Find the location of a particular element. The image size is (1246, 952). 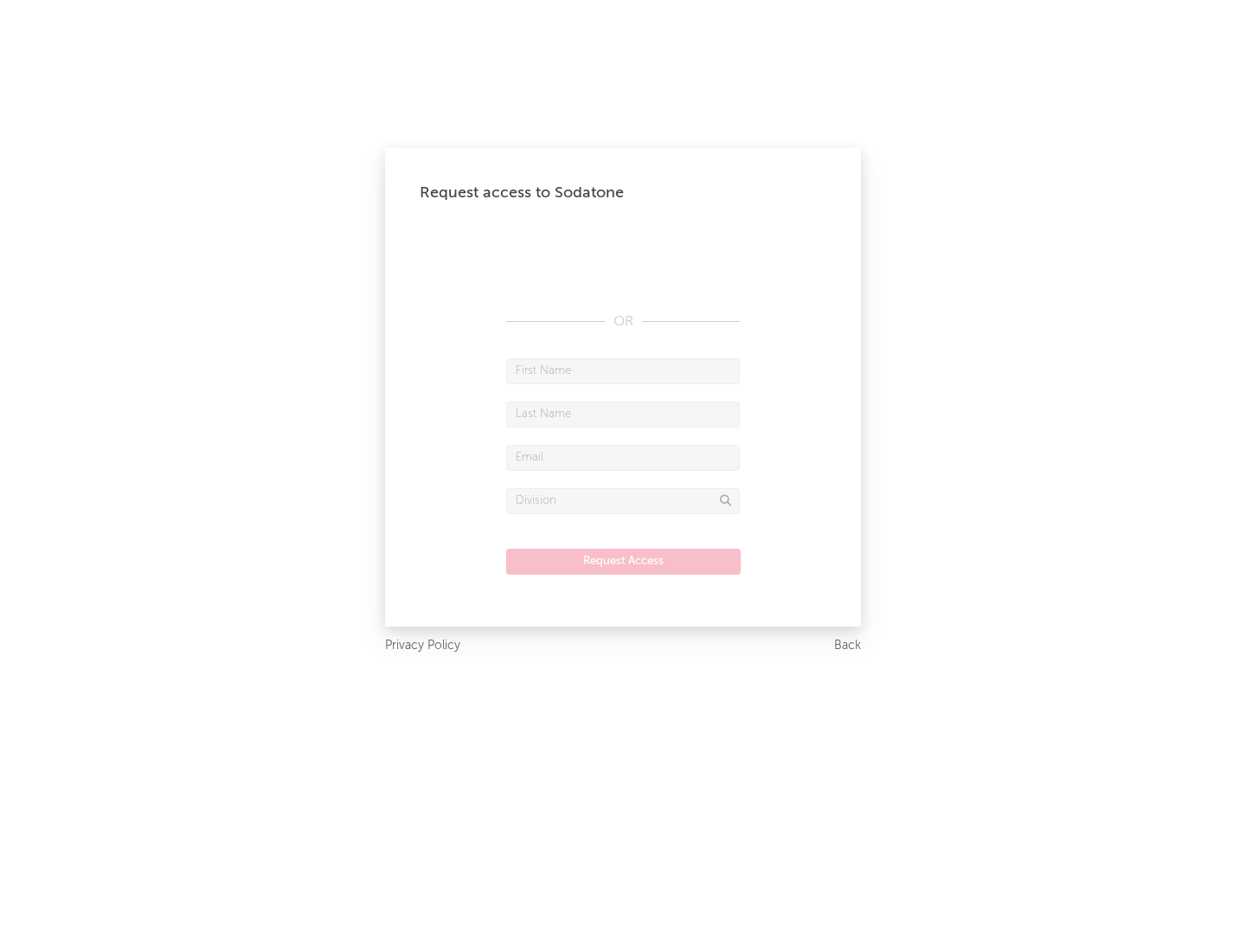

div: Request access to Sodatone is located at coordinates (623, 193).